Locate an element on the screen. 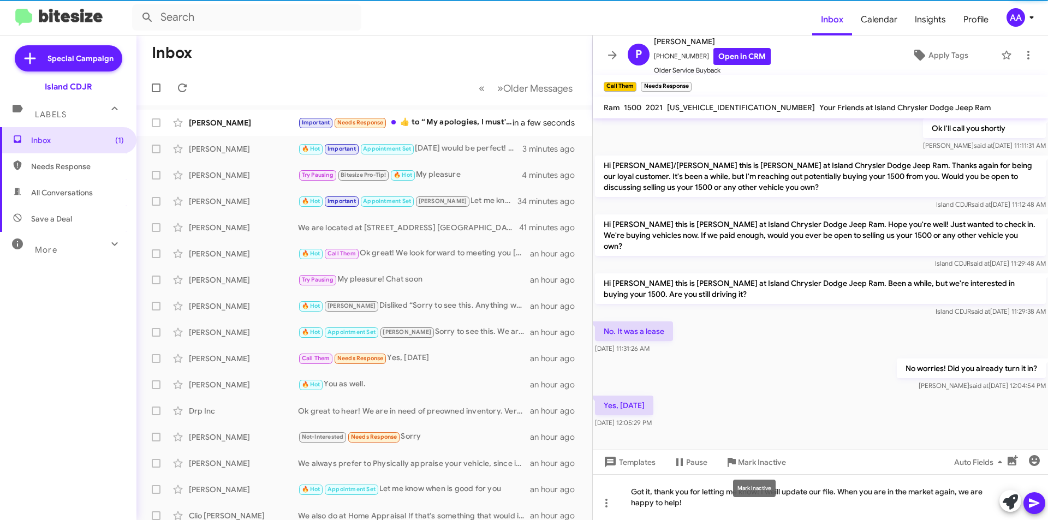 Image resolution: width=1048 pixels, height=520 pixels. a: Inbox is located at coordinates (832, 20).